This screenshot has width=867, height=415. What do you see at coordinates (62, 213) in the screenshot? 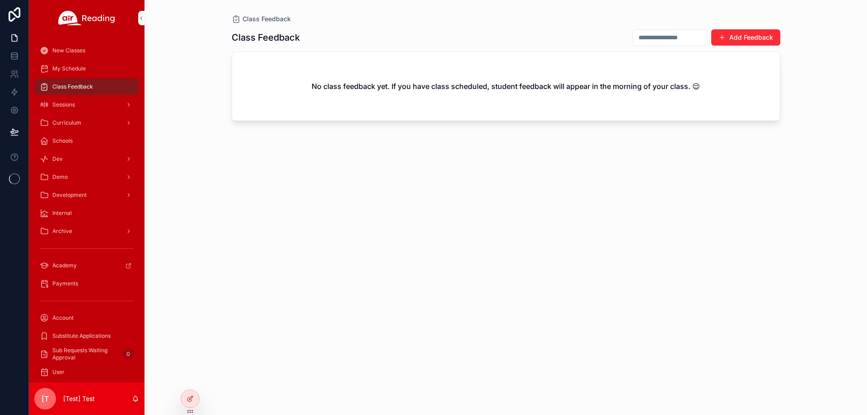
I see `span: Internal` at bounding box center [62, 213].